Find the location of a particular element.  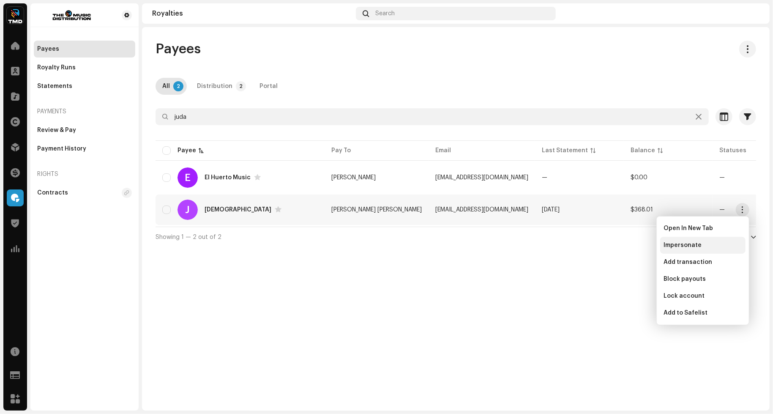

re-m-nav-item: Statements is located at coordinates (84, 86).